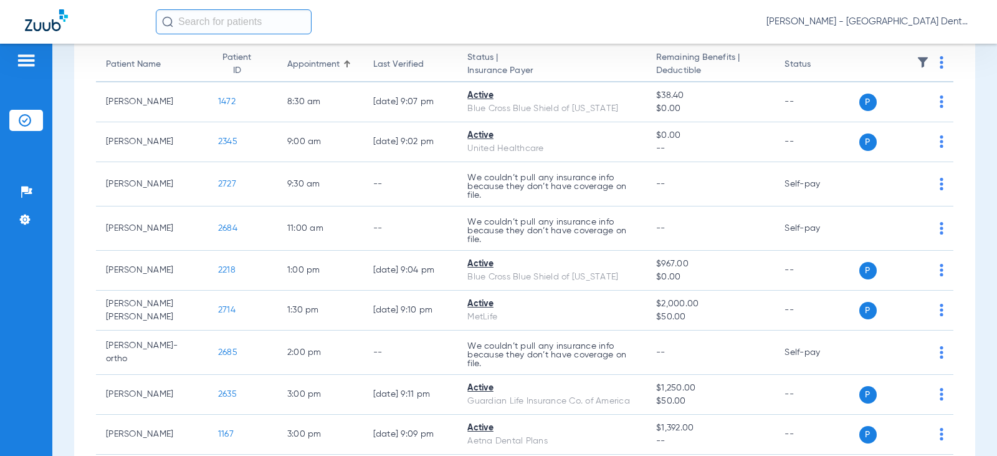  Describe the element at coordinates (817, 65) in the screenshot. I see `th: Status` at that location.